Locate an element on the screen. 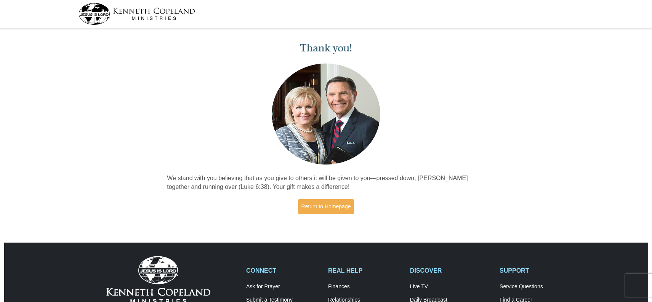 This screenshot has height=302, width=652. h2: REAL HELP is located at coordinates (365, 271).